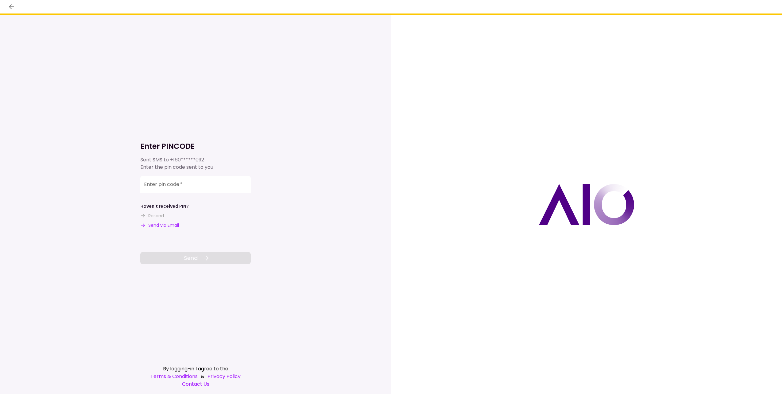 Image resolution: width=782 pixels, height=394 pixels. Describe the element at coordinates (587, 204) in the screenshot. I see `img: AIO logo` at that location.